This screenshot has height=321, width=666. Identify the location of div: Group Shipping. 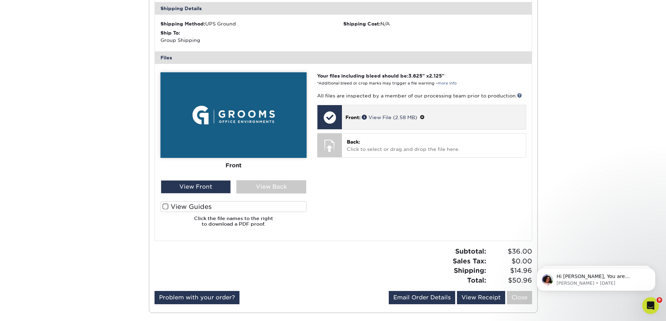
(252, 36).